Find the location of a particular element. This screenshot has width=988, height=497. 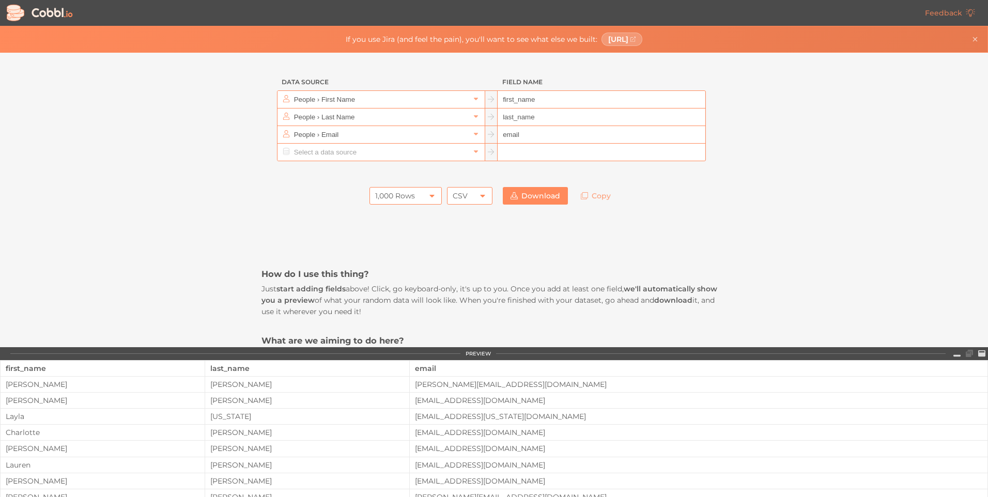

div: email is located at coordinates (699, 368).